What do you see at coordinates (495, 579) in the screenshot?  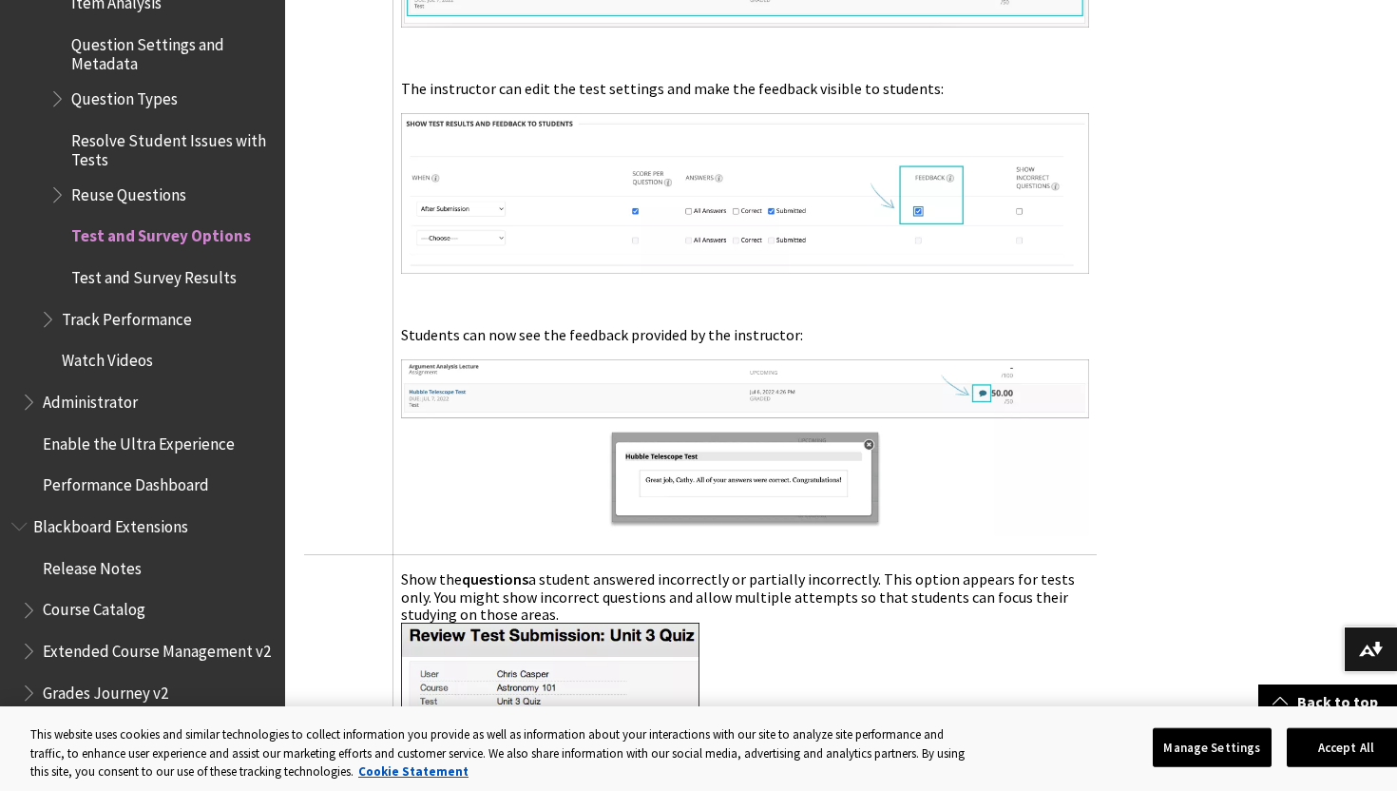 I see `span: questions` at bounding box center [495, 579].